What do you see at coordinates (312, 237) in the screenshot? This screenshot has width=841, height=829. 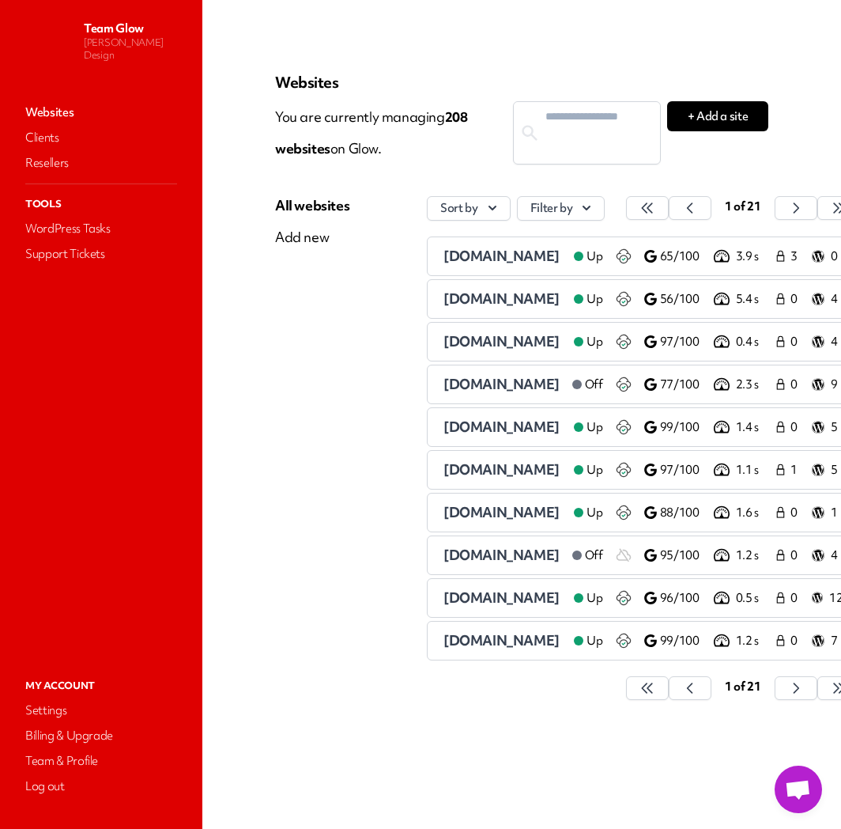 I see `div: Add new` at bounding box center [312, 237].